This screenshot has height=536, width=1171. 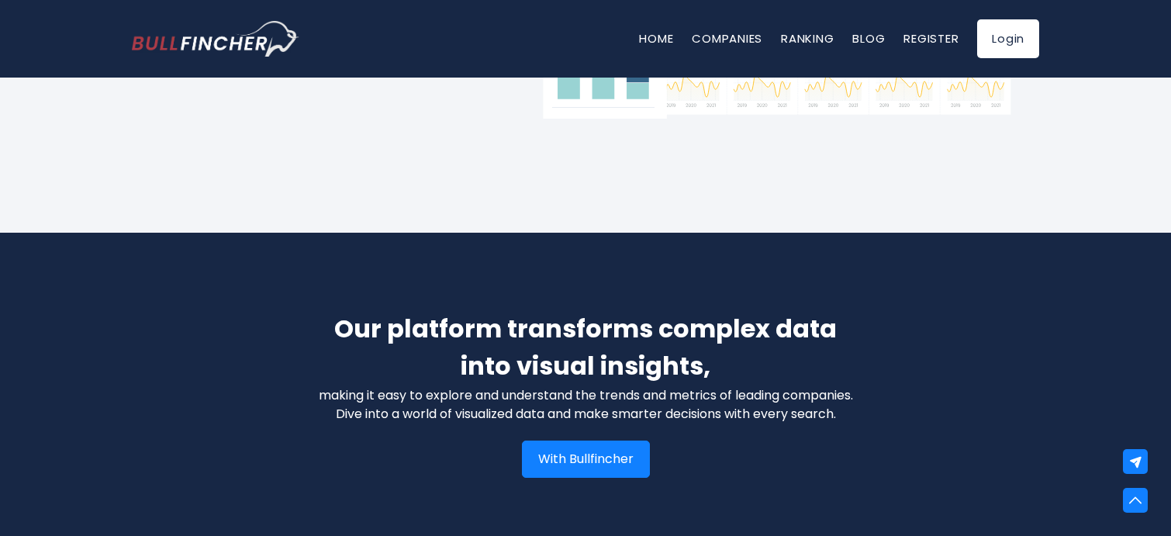 I want to click on a: Go to homepage, so click(x=215, y=39).